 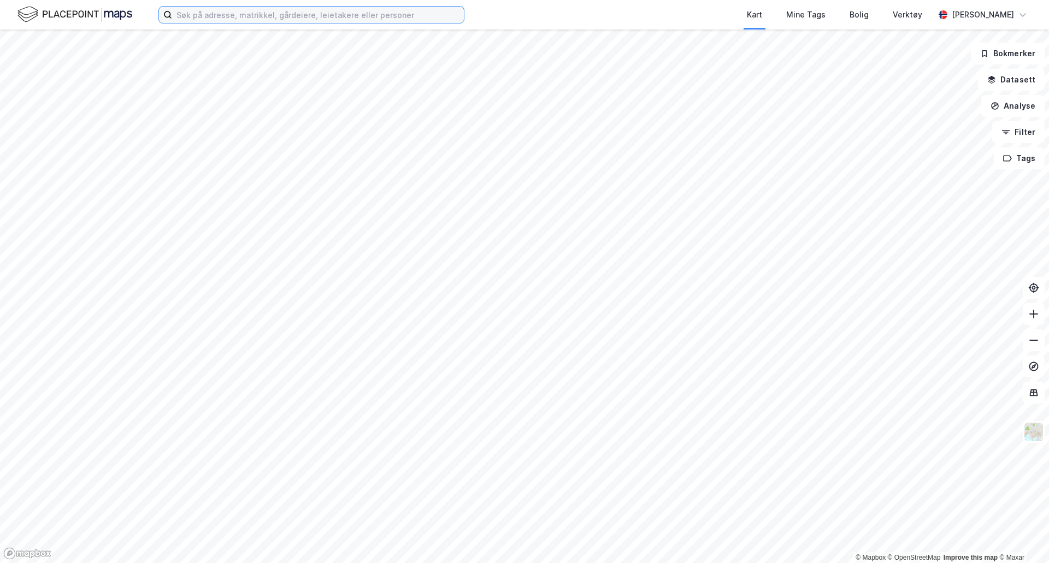 I want to click on div: Kontrollprogram for chat, so click(x=1022, y=537).